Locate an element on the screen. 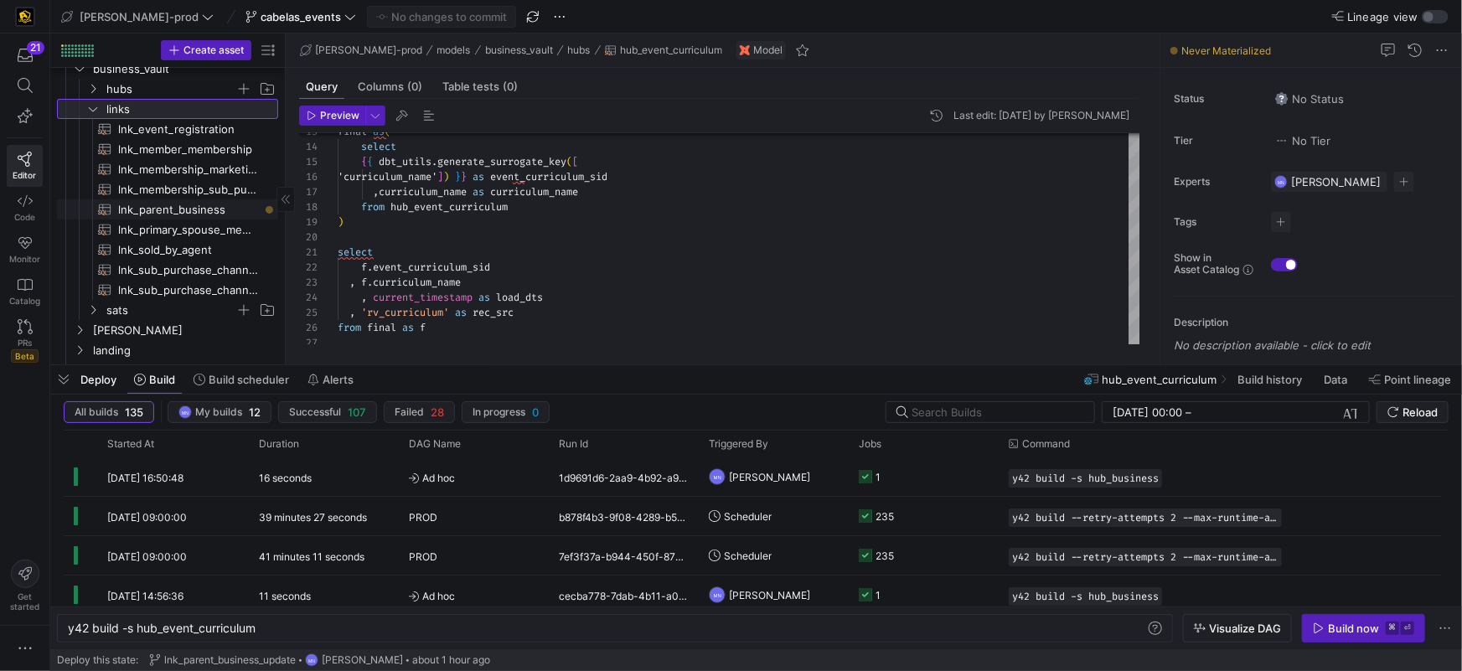  a: PRsBeta is located at coordinates (24, 341).